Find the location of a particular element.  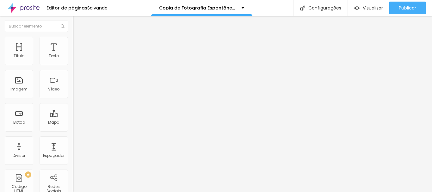

div: Título is located at coordinates (19, 56).